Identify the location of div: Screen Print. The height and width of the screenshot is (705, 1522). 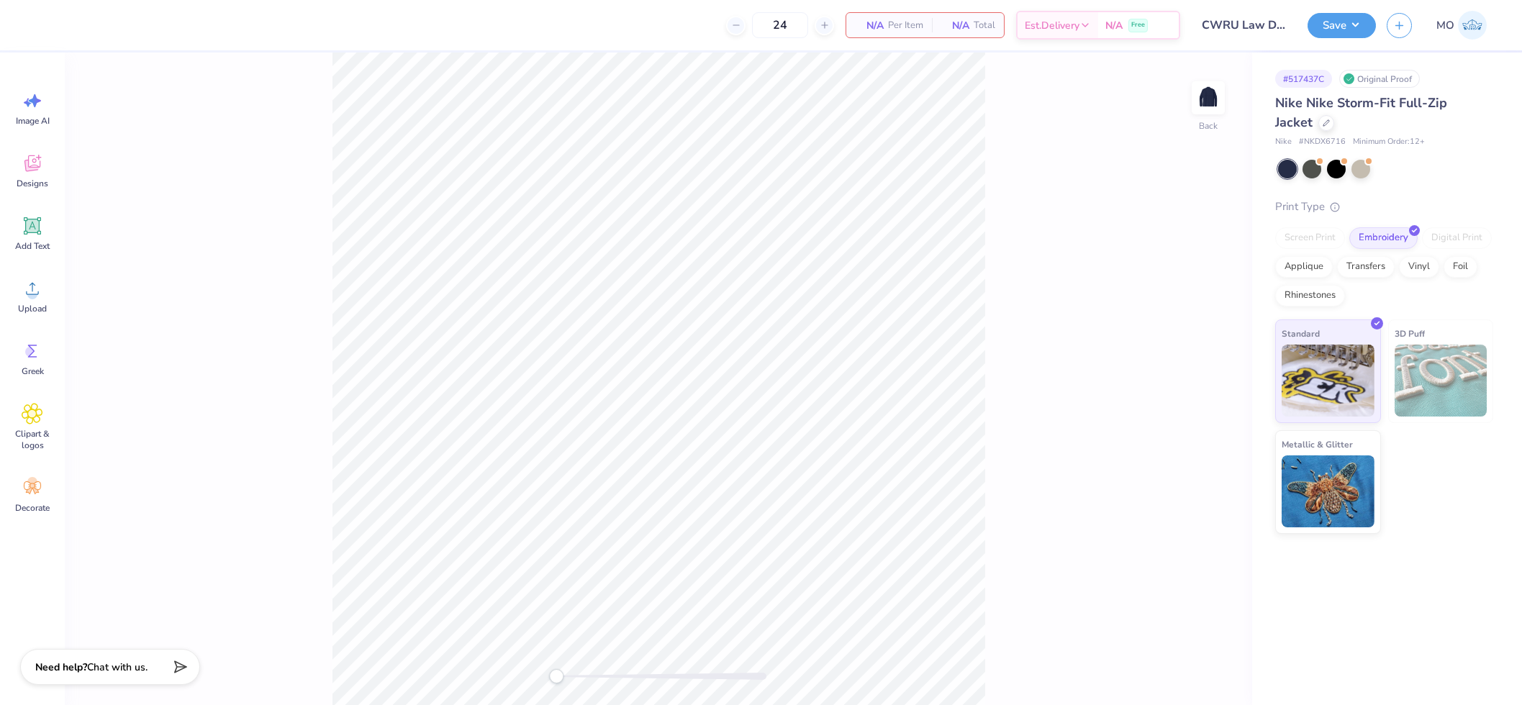
(1310, 238).